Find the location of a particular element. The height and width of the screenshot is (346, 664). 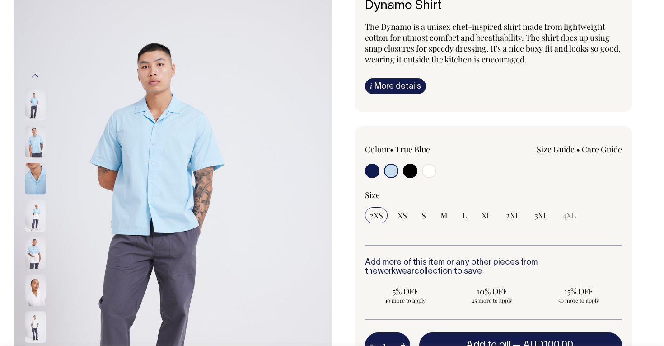

span: XS is located at coordinates (402, 215).